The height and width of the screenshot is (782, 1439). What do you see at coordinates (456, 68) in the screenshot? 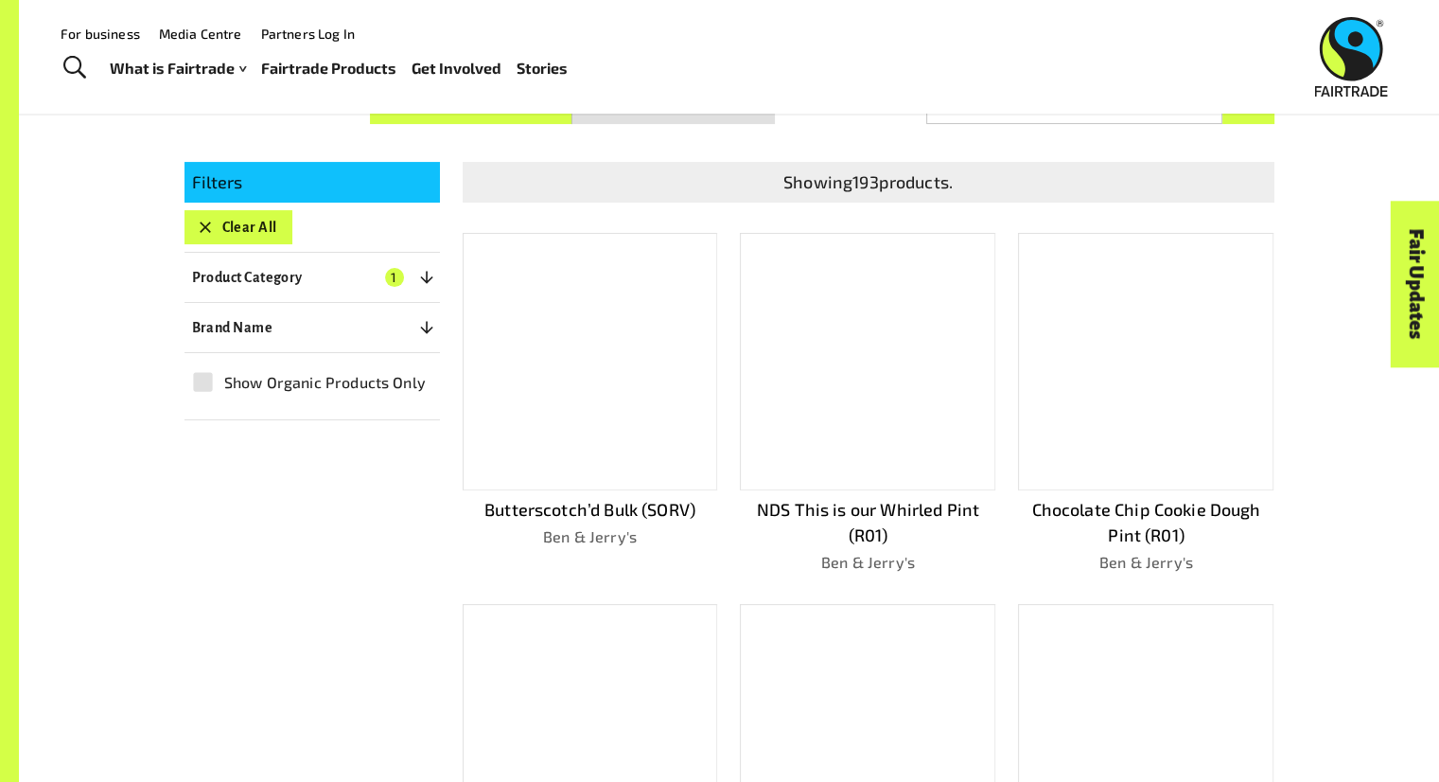
I see `a: Get Involved` at bounding box center [456, 68].